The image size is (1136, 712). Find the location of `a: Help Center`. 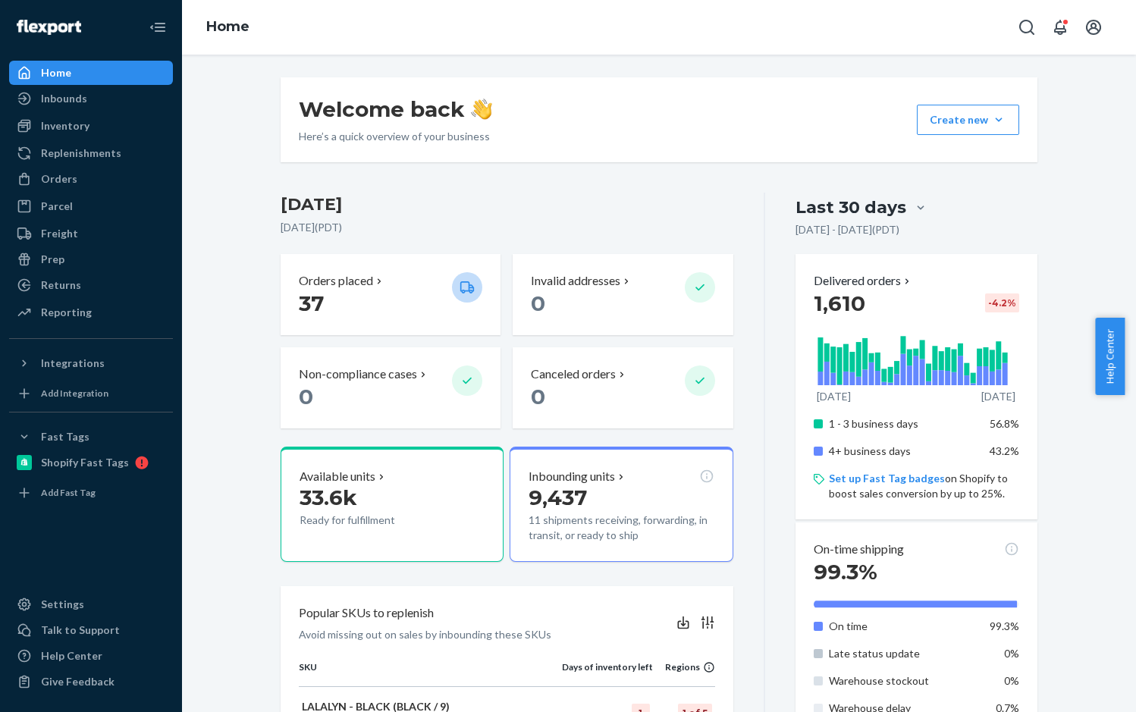

a: Help Center is located at coordinates (91, 656).